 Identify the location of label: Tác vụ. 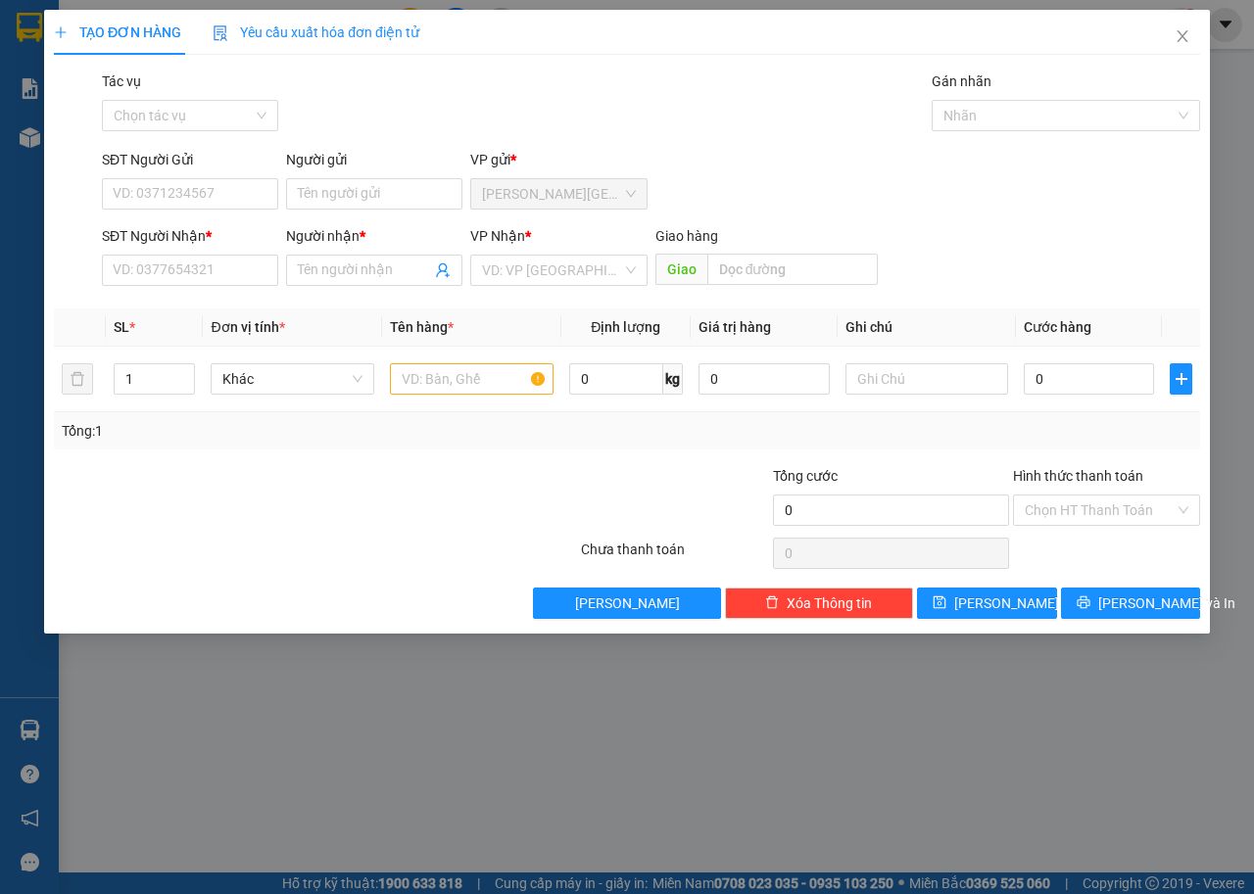
(121, 81).